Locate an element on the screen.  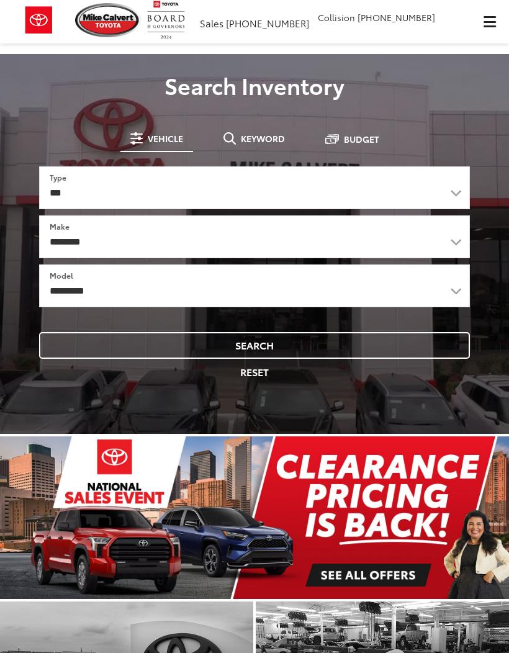
img: Mike Calvert Toyota is located at coordinates (108, 20).